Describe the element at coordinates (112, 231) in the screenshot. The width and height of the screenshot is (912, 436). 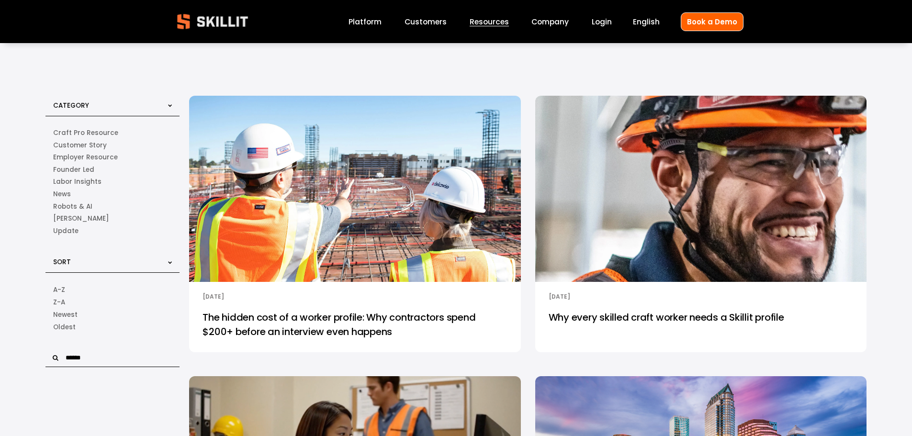
I see `a: Update` at that location.